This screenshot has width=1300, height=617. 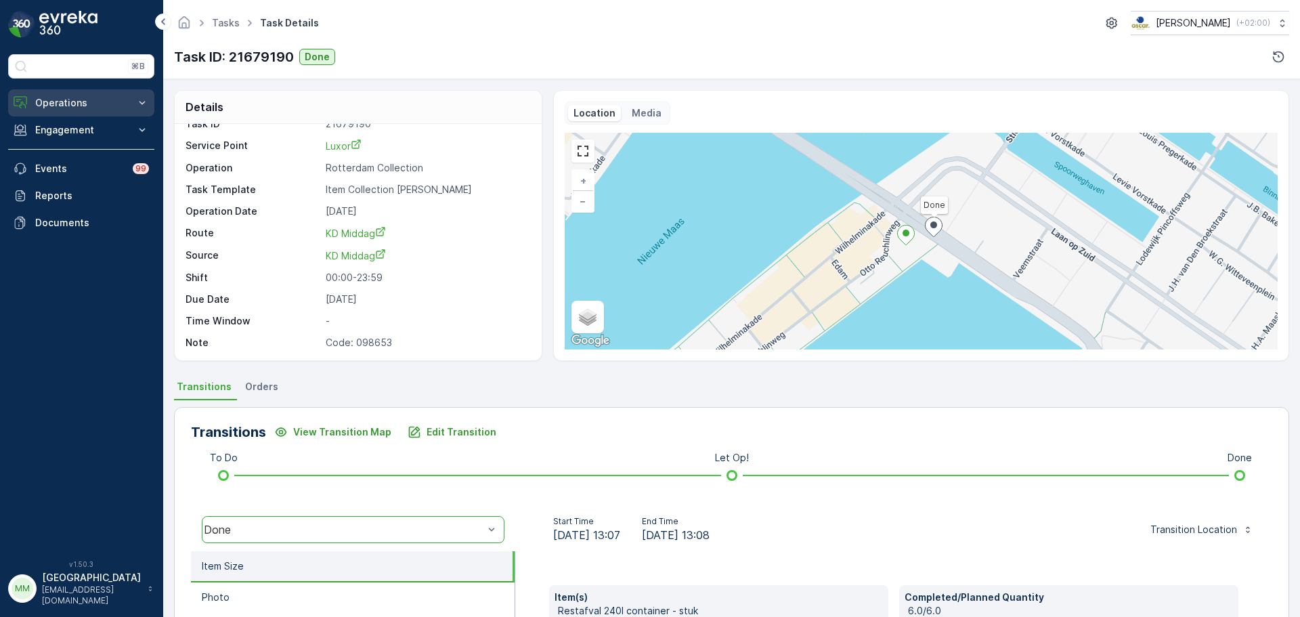 What do you see at coordinates (253, 190) in the screenshot?
I see `p: Task Template` at bounding box center [253, 190].